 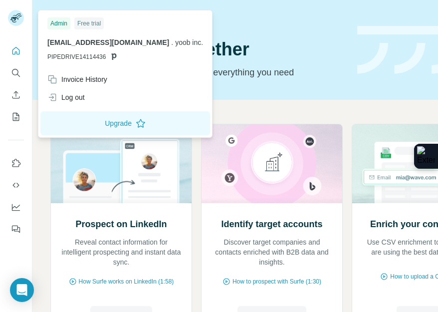 What do you see at coordinates (121, 164) in the screenshot?
I see `img: Prospect on LinkedIn` at bounding box center [121, 164].